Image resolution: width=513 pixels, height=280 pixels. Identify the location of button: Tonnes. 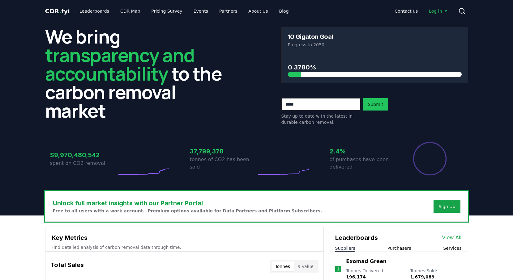
(282, 267).